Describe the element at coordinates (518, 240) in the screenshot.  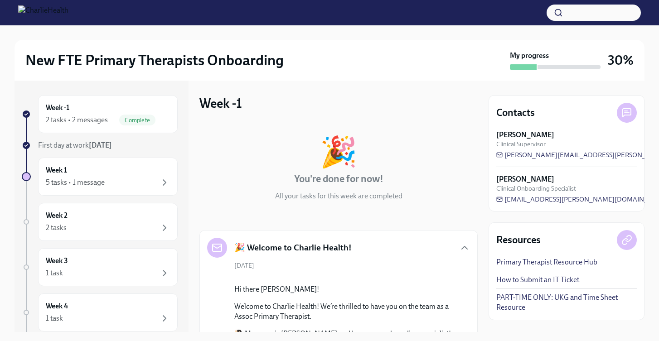
I see `h4: Resources` at that location.